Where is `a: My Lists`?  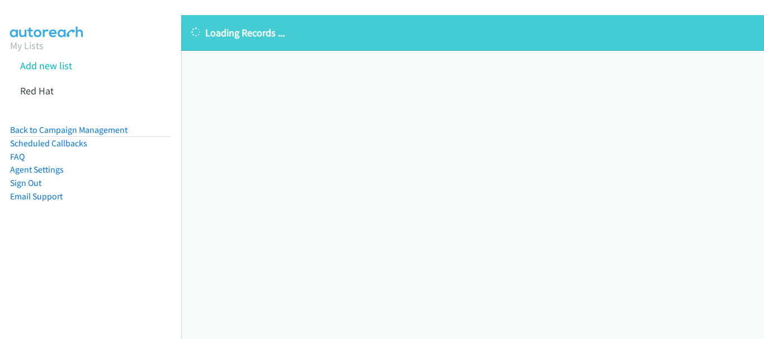 a: My Lists is located at coordinates (27, 45).